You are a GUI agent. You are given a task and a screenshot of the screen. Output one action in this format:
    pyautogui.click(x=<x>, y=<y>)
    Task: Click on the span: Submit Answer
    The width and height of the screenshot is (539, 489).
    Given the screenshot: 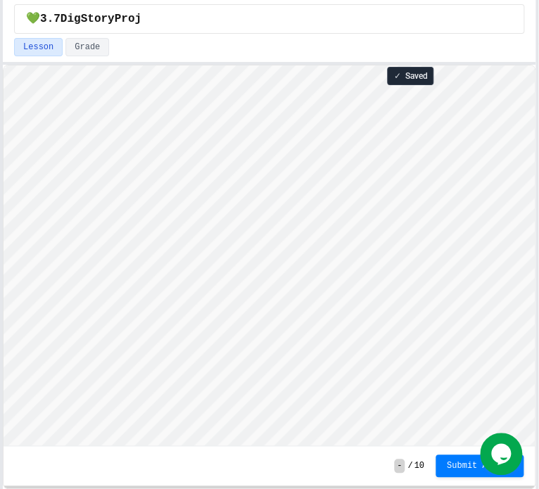 What is the action you would take?
    pyautogui.click(x=480, y=465)
    